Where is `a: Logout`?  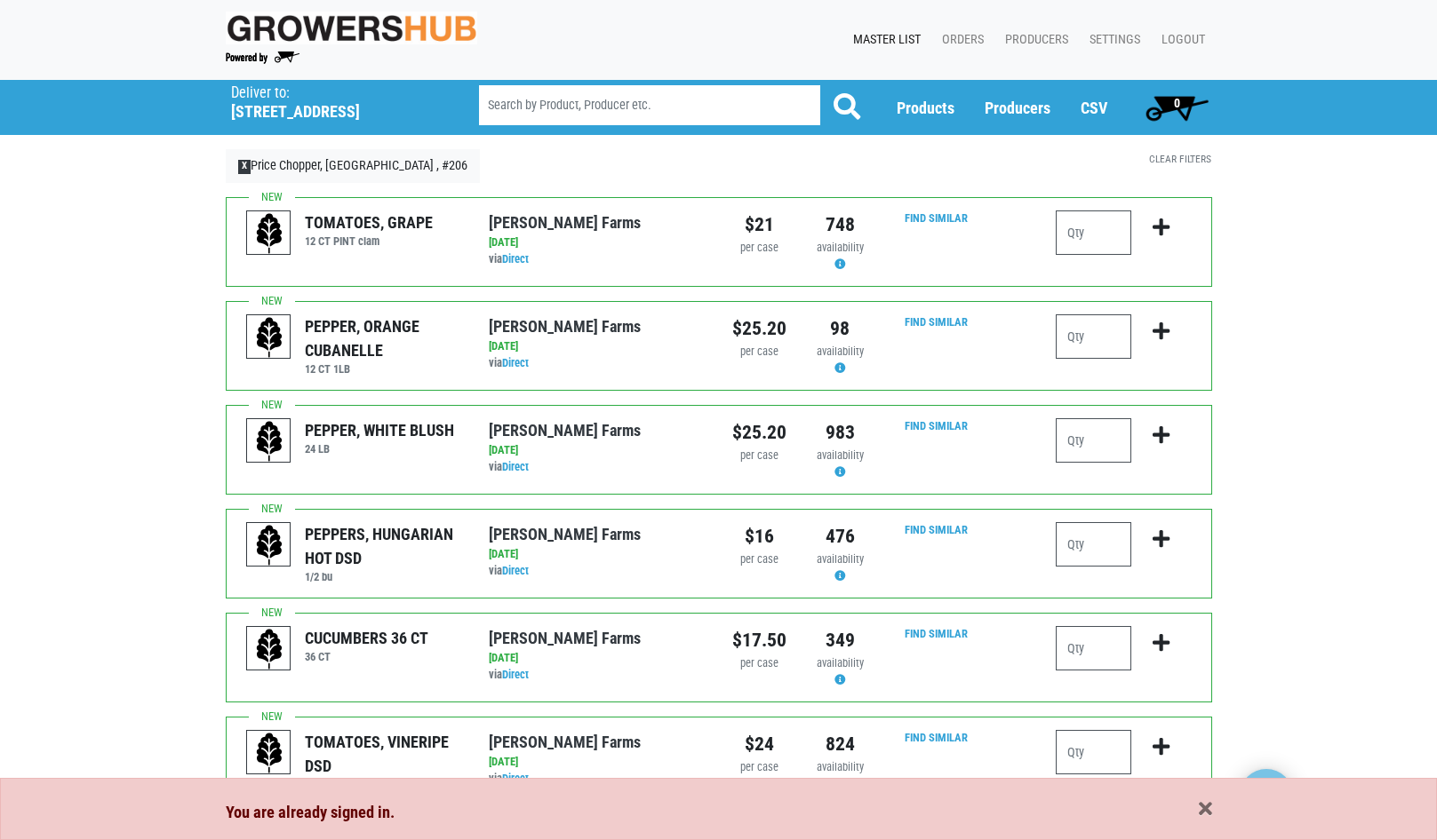 a: Logout is located at coordinates (1179, 40).